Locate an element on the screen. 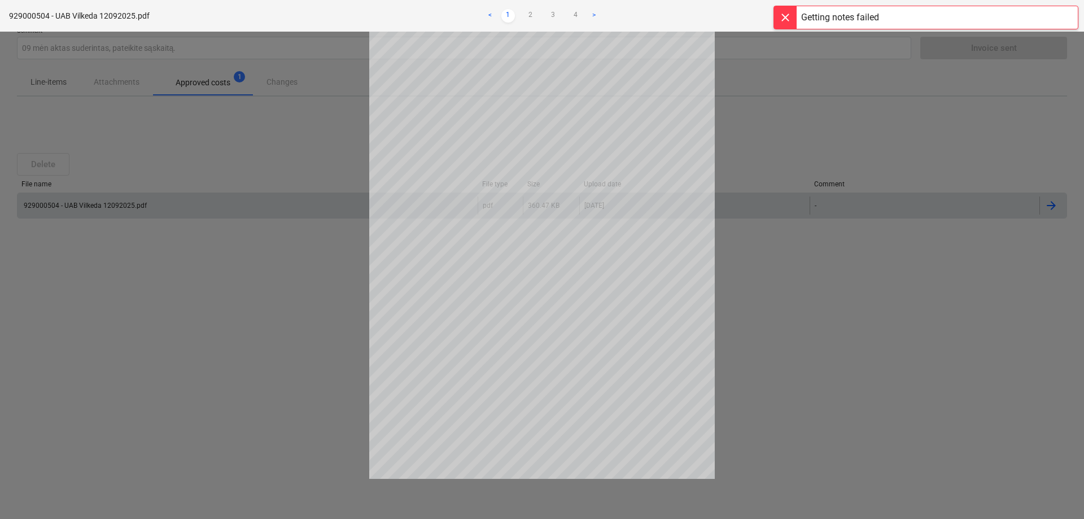  a: Next page is located at coordinates (594, 16).